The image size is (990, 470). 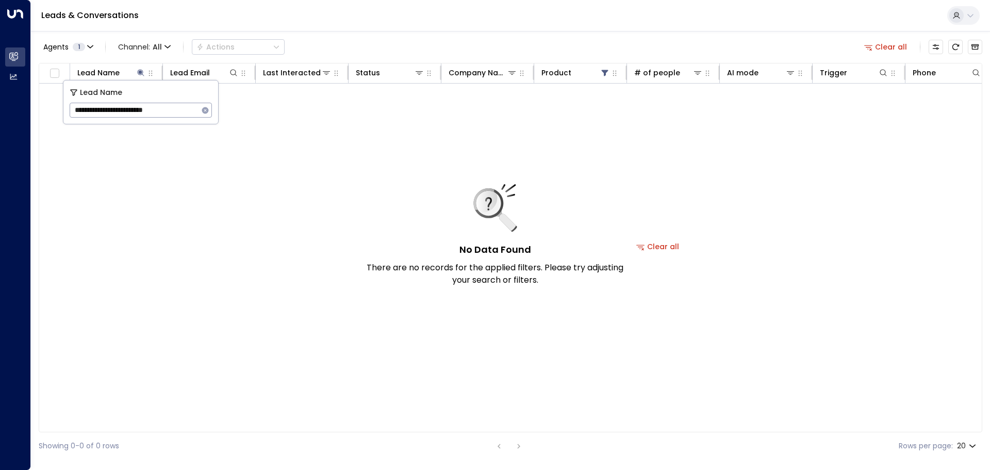 I want to click on button: Agents1, so click(x=68, y=47).